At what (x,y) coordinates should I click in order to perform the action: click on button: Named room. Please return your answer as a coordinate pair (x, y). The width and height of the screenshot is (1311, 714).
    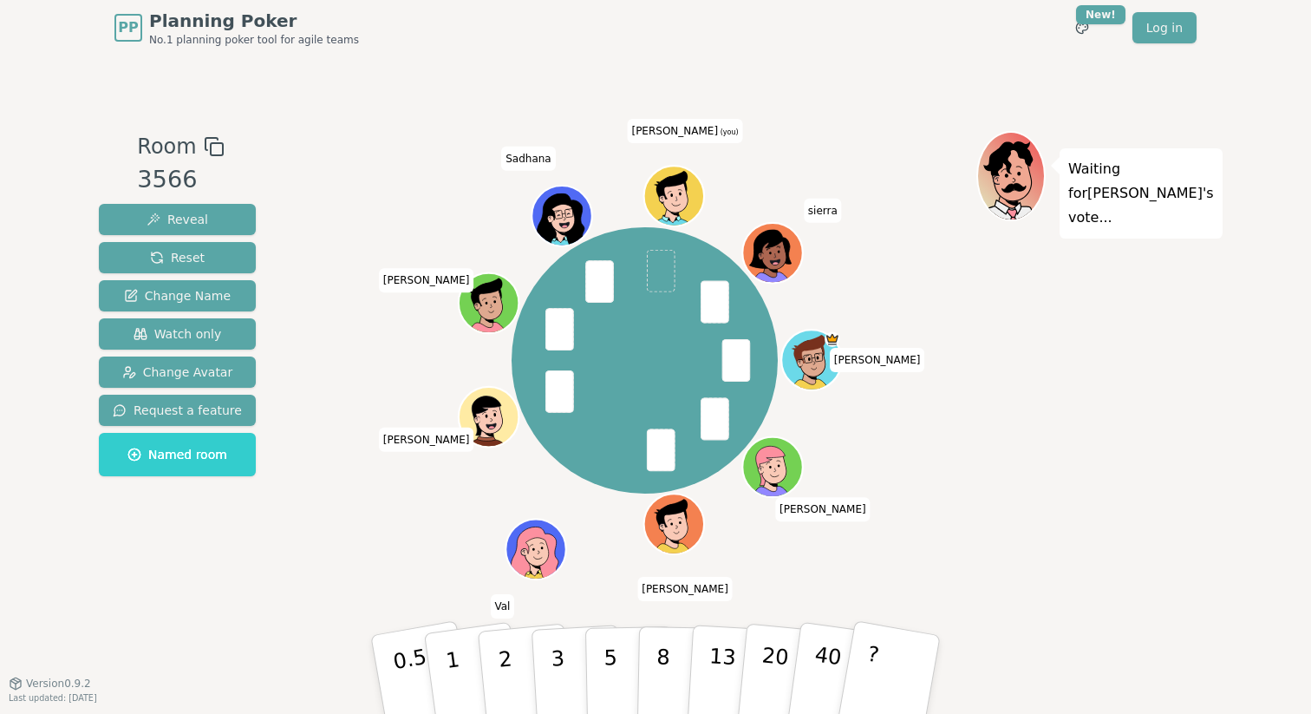
    Looking at the image, I should click on (177, 454).